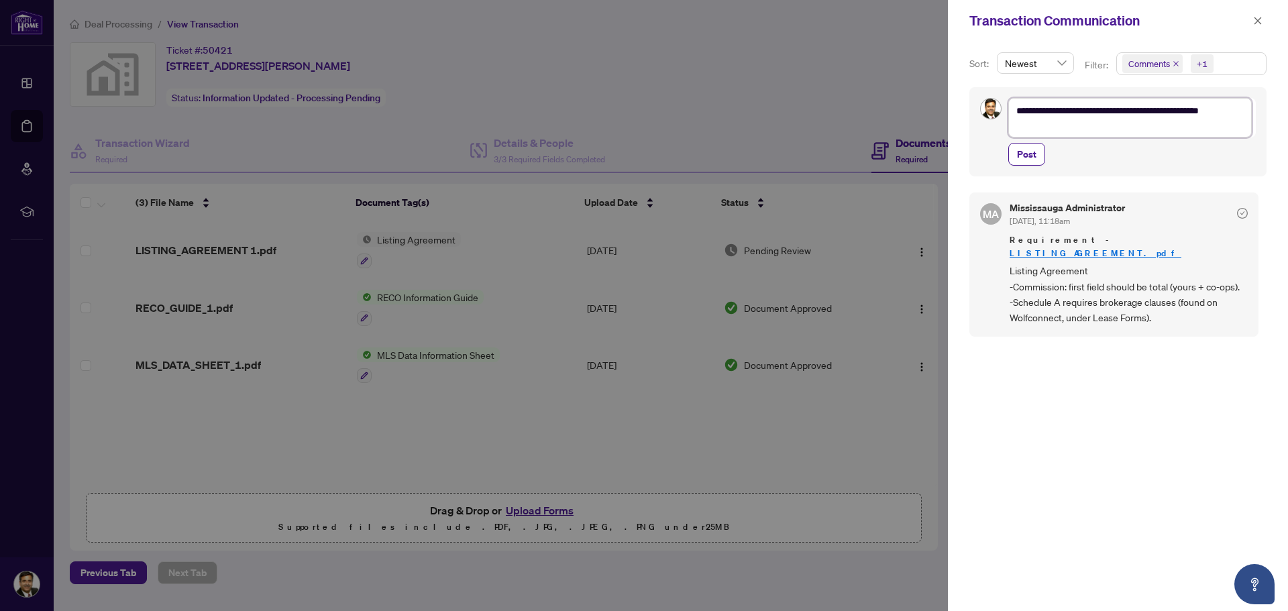  What do you see at coordinates (1096, 253) in the screenshot?
I see `a: LISTING_AGREEMENT.pdf` at bounding box center [1096, 253].